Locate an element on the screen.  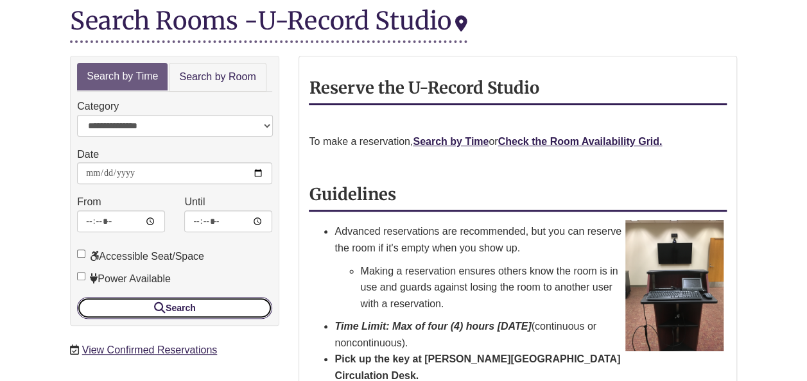
label: Power Available is located at coordinates (124, 279).